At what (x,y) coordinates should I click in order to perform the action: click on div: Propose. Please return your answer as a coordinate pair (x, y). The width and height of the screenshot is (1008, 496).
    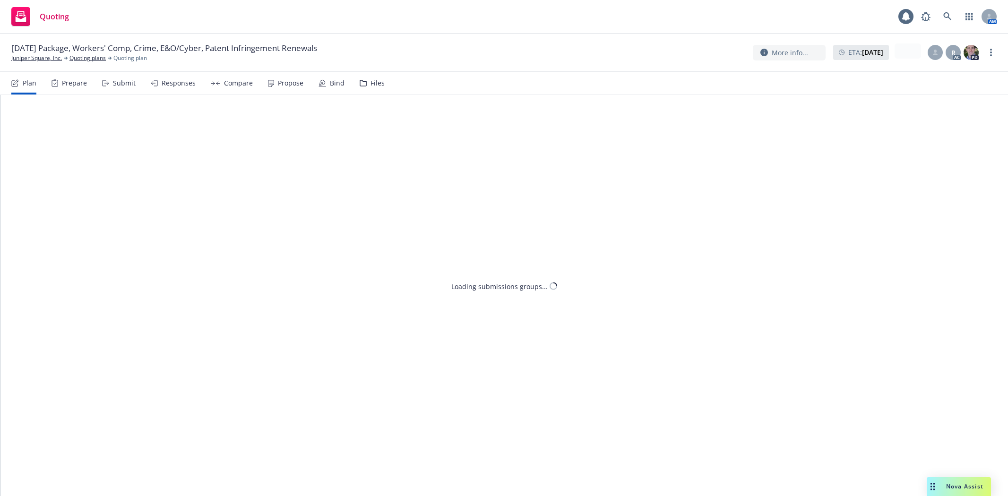
    Looking at the image, I should click on (291, 83).